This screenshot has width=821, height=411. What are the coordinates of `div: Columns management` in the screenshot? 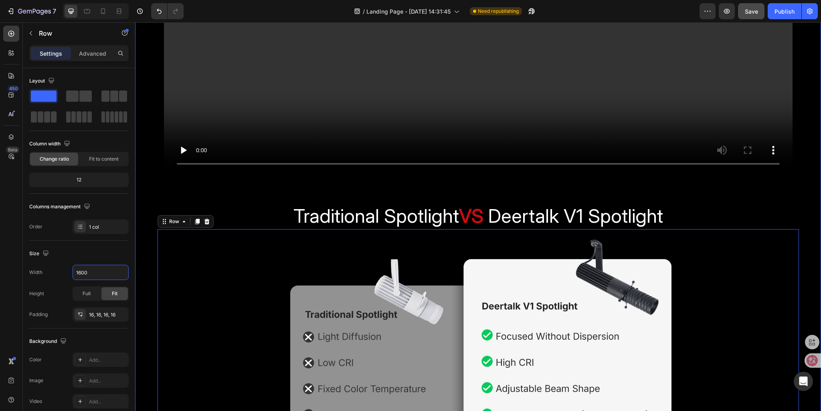 It's located at (61, 207).